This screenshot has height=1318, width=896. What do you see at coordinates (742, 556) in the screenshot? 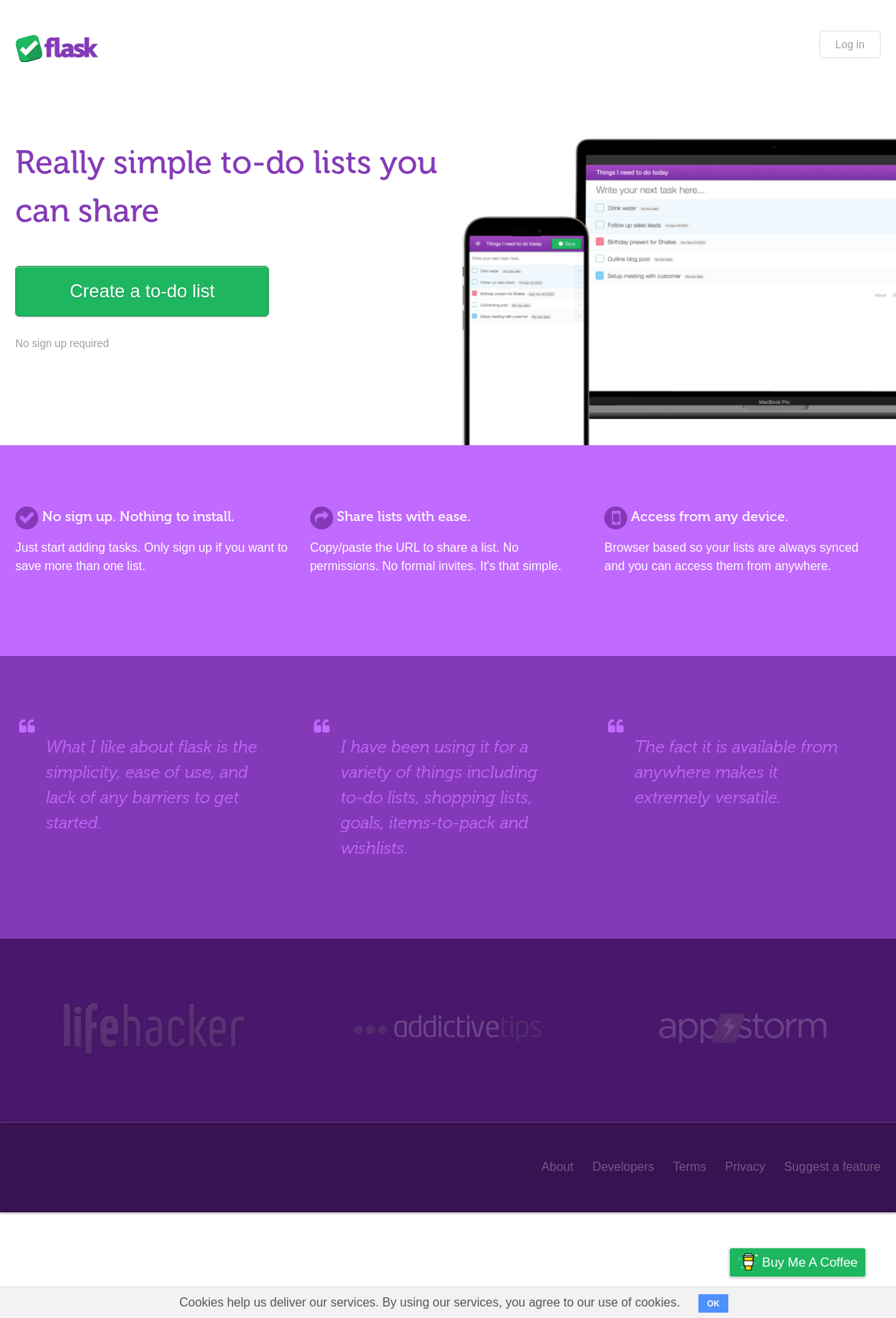
I see `p: Browser based so your lists are always synced and you can access them from anywhere.` at bounding box center [742, 556].